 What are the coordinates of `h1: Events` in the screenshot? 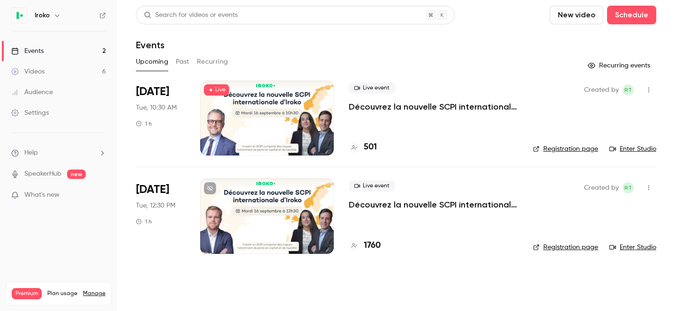 It's located at (150, 45).